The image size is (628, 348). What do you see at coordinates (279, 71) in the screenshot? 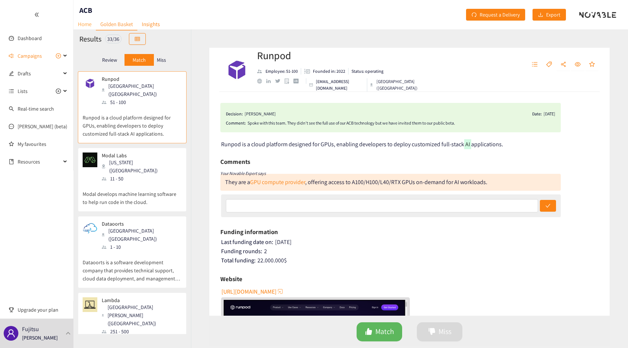
I see `li: Employees` at bounding box center [279, 71].